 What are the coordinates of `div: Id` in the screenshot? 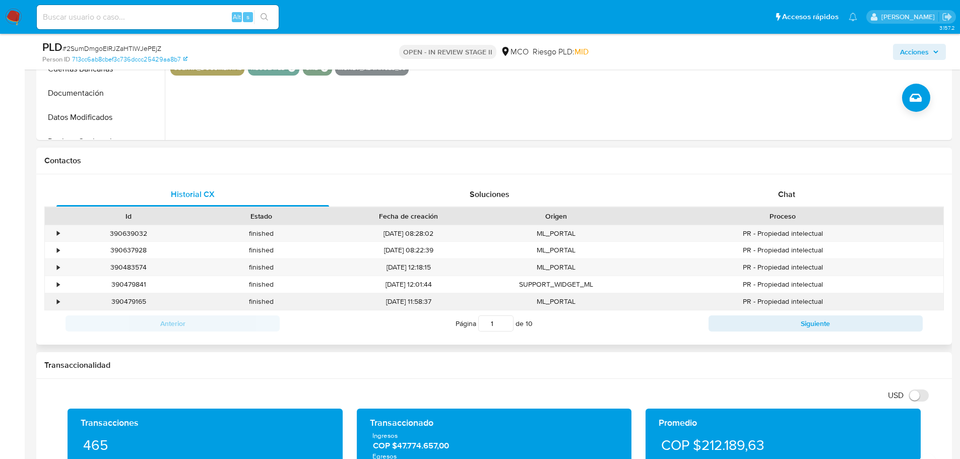 It's located at (129, 216).